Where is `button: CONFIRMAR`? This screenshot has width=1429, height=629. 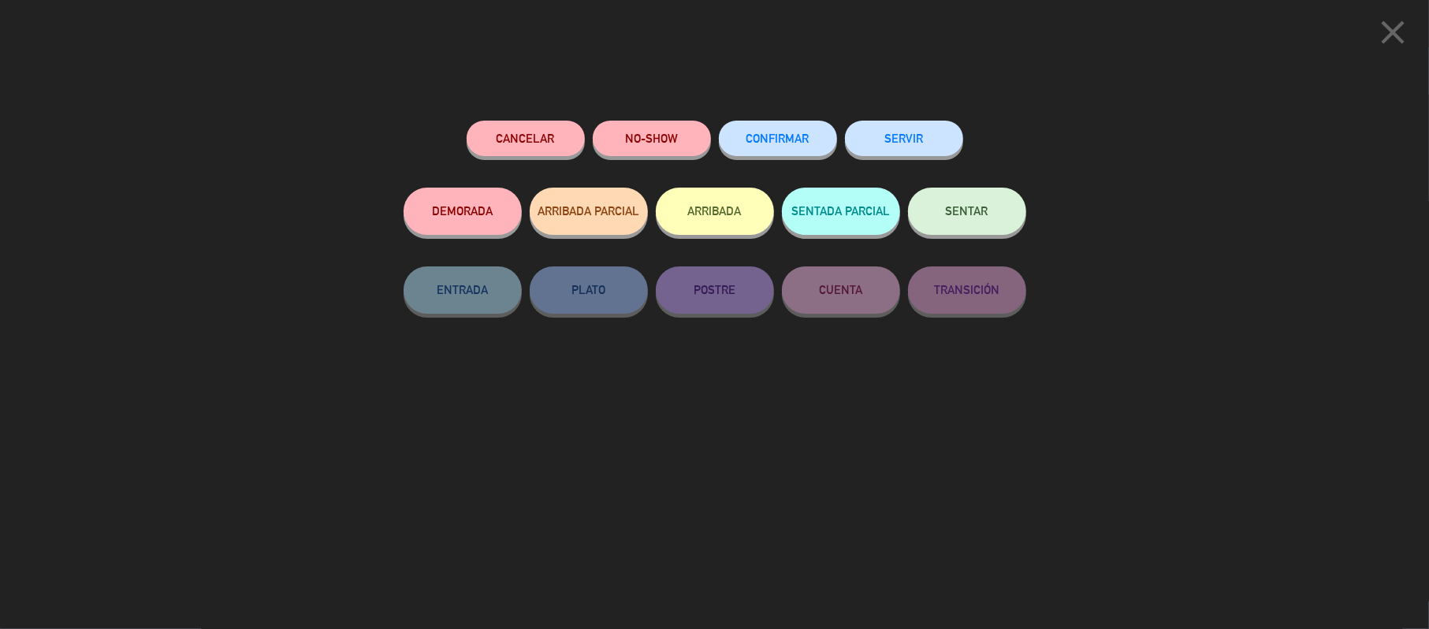
button: CONFIRMAR is located at coordinates (778, 138).